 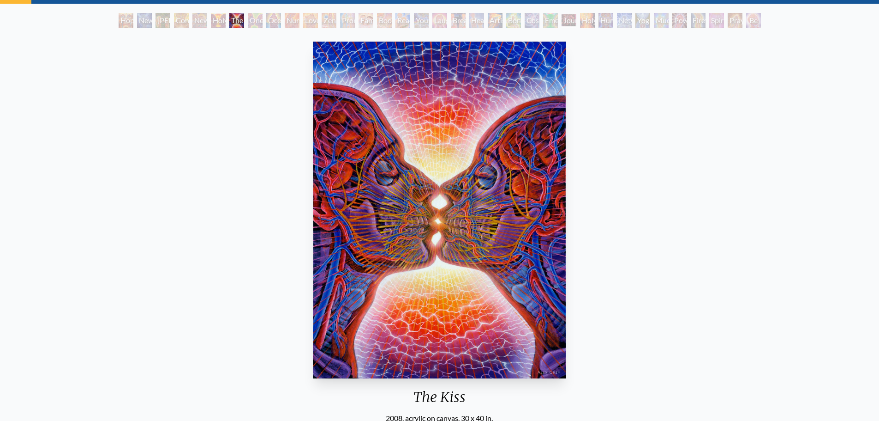 What do you see at coordinates (385, 20) in the screenshot?
I see `div: Boo-boo` at bounding box center [385, 20].